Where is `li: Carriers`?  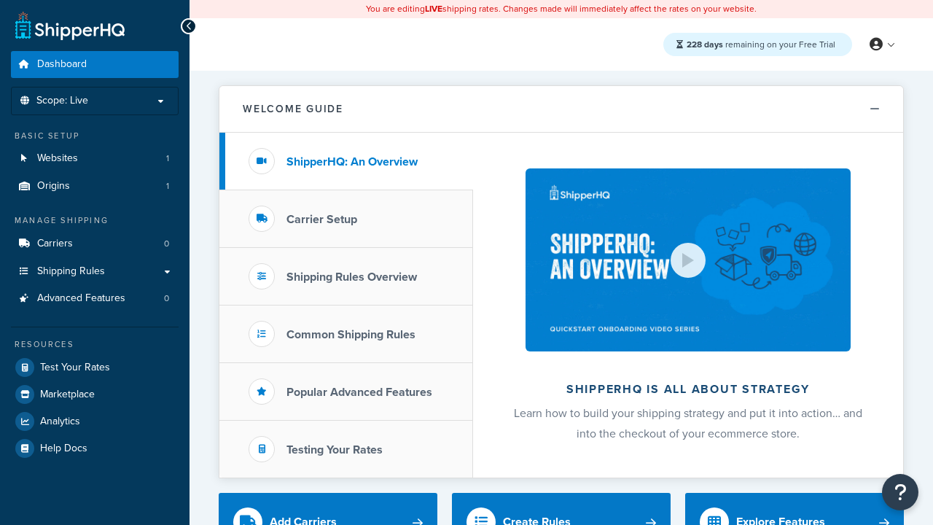
li: Carriers is located at coordinates (95, 243).